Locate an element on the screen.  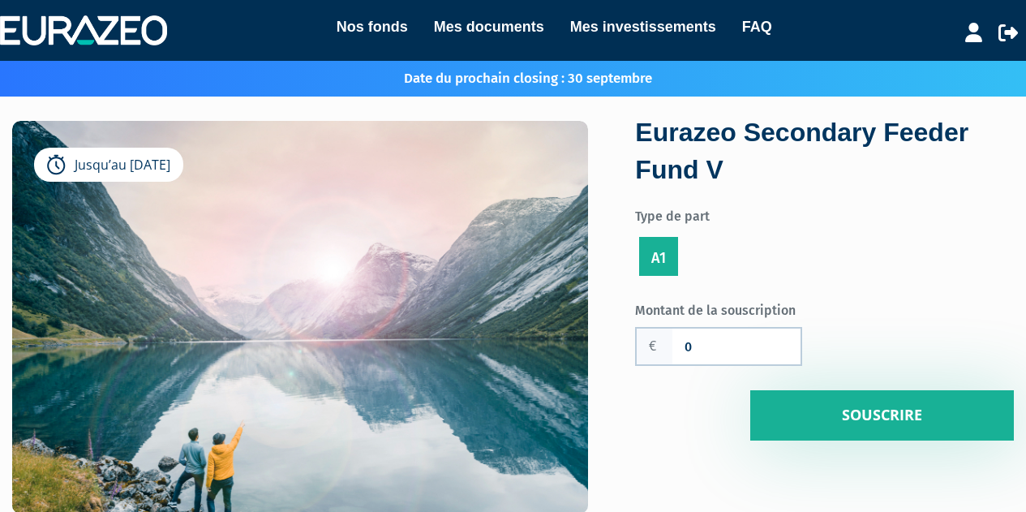
input: Montant de la souscription souhaité is located at coordinates (737, 346).